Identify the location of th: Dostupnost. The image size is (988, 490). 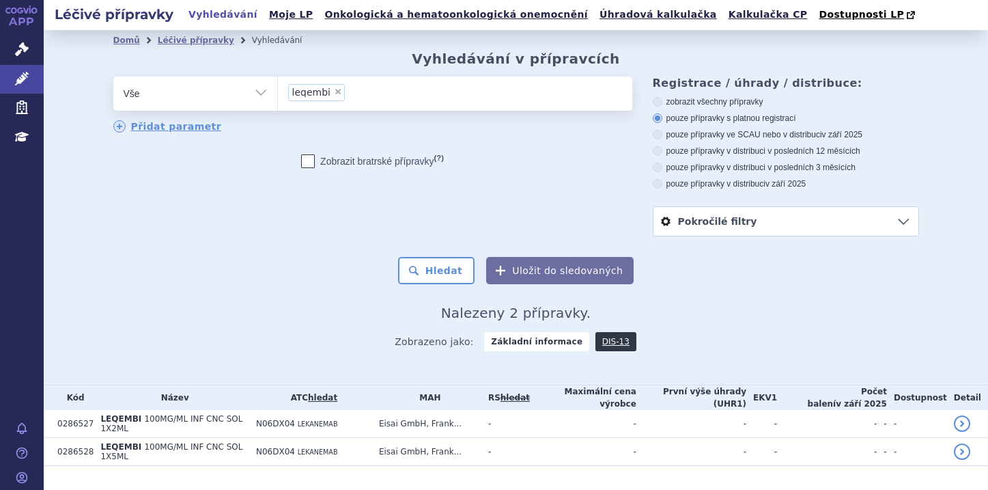
(917, 397).